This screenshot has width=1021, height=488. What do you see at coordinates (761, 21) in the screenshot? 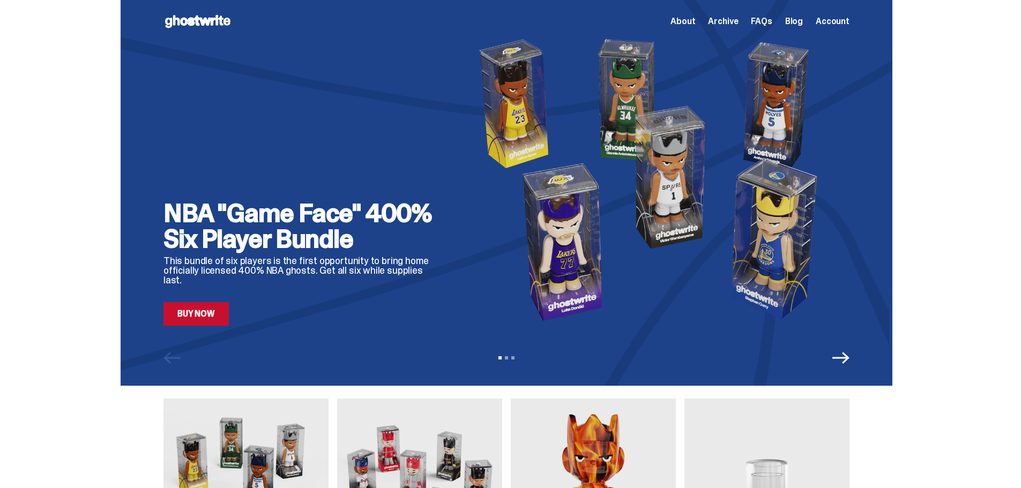
I see `a: FAQs` at bounding box center [761, 21].